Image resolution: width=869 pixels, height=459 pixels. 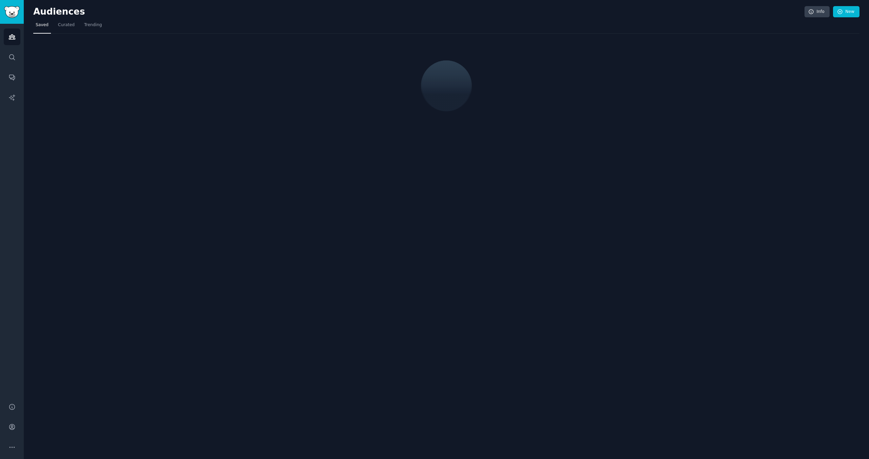 What do you see at coordinates (42, 25) in the screenshot?
I see `span: Saved` at bounding box center [42, 25].